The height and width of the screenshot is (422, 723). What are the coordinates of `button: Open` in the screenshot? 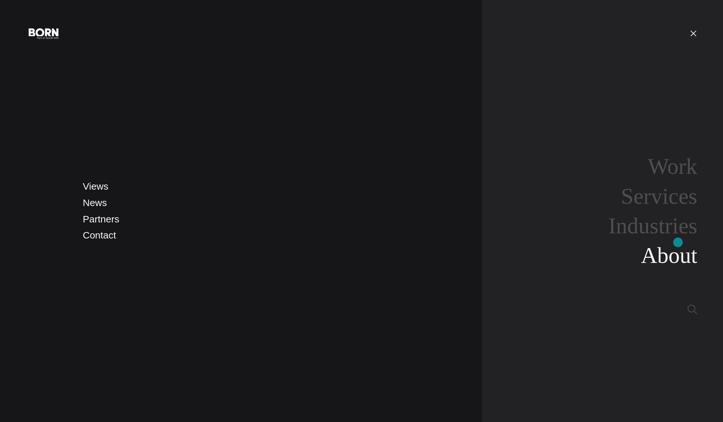 It's located at (693, 33).